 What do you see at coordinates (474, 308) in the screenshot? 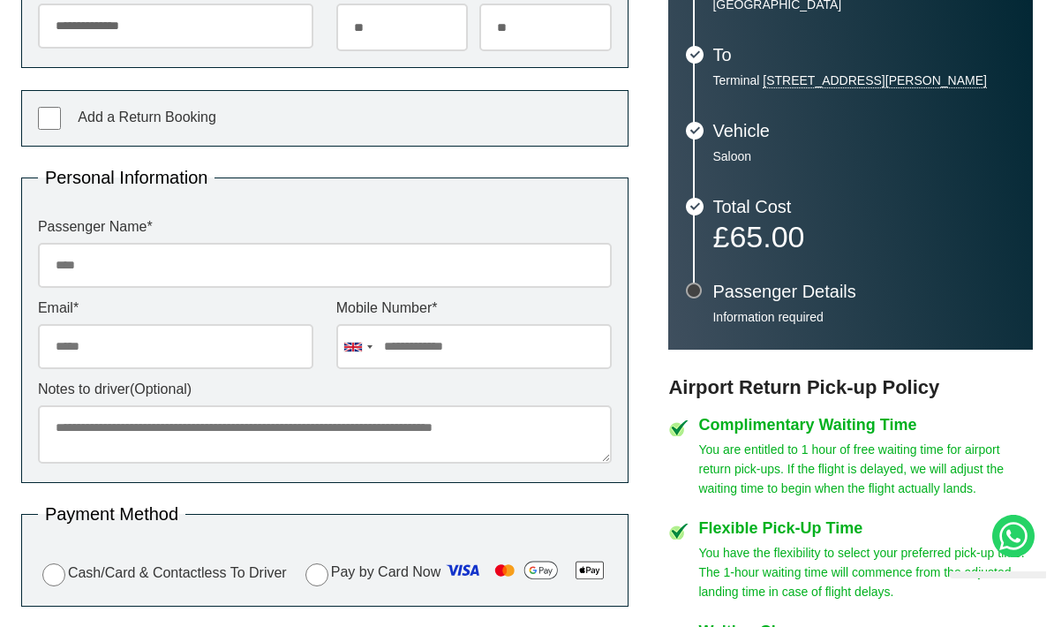
I see `label: Mobile Number` at bounding box center [474, 308].